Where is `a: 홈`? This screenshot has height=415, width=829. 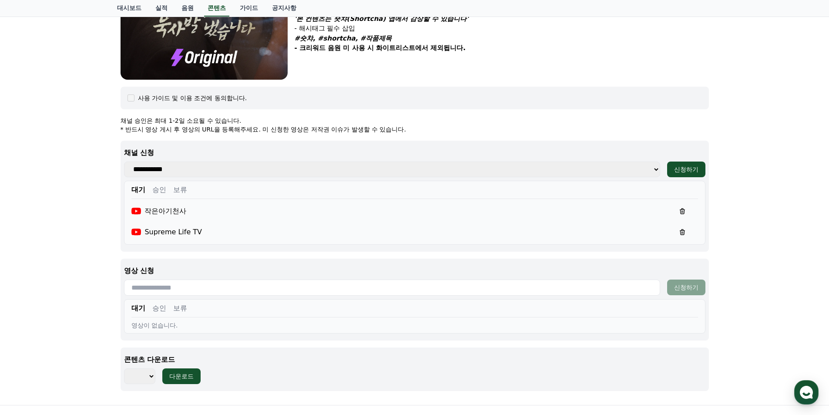
a: 홈 is located at coordinates (30, 287).